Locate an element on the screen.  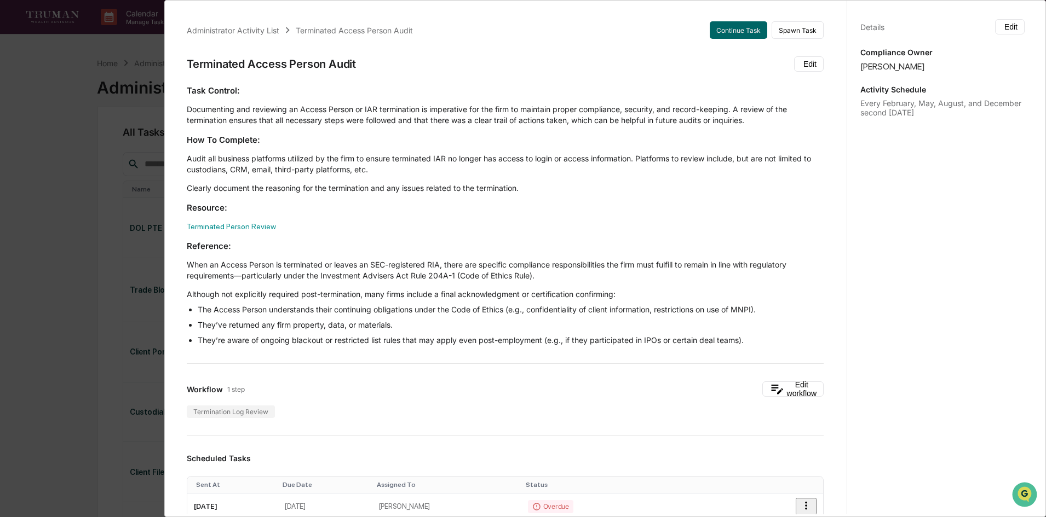
div: Start new chat is located at coordinates (108, 89).